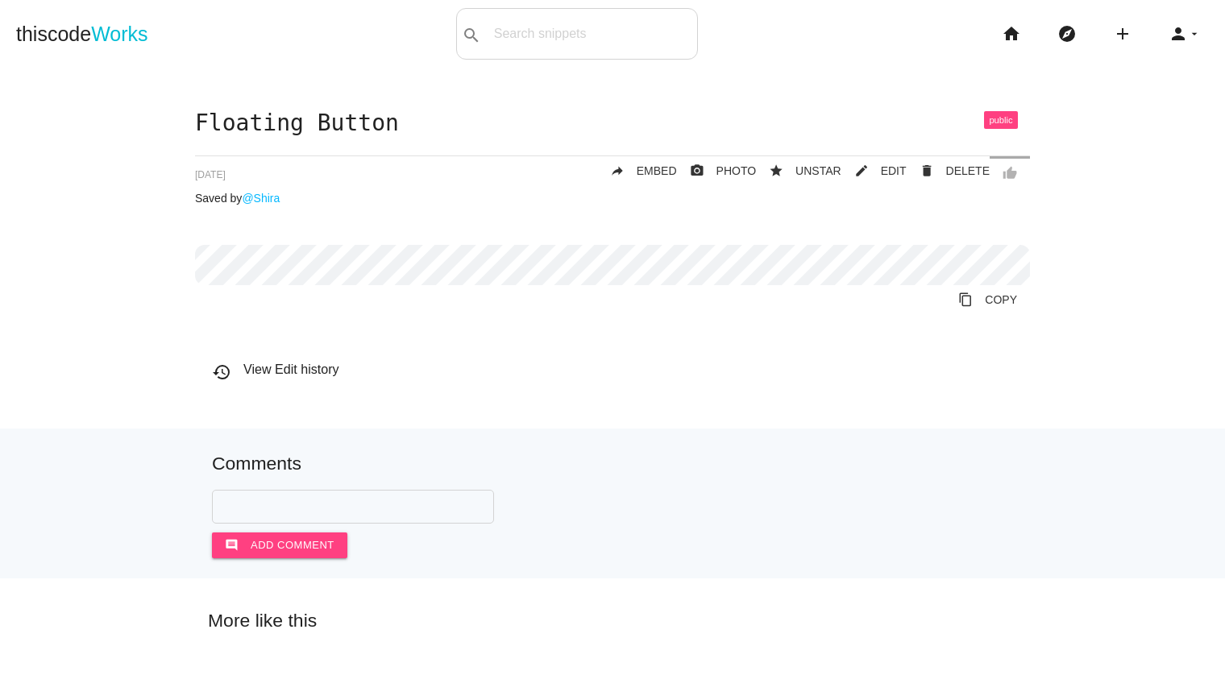  What do you see at coordinates (280, 546) in the screenshot?
I see `button: commentAdd comment` at bounding box center [280, 546].